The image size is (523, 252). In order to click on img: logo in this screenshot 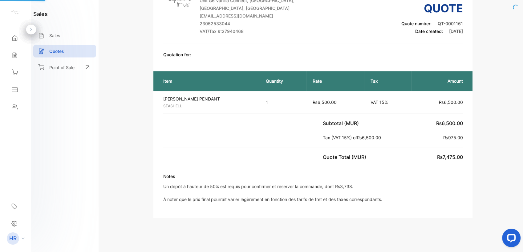, I will do `click(15, 13)`.